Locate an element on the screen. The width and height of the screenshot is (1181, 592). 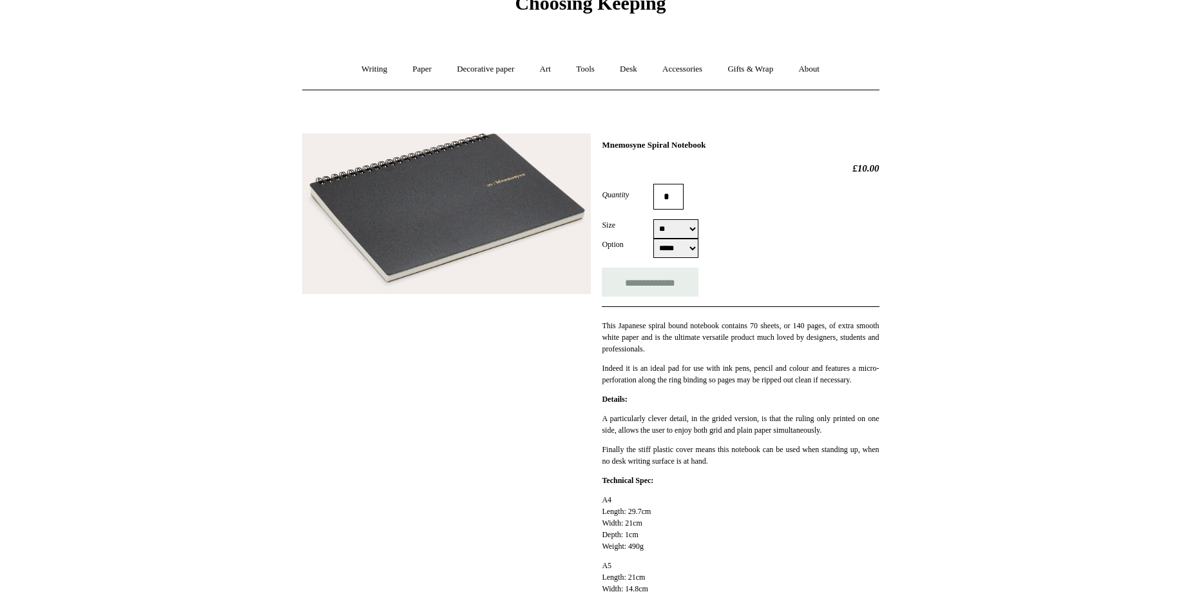
p: Indeed it is an ideal pad for use with ink pens, pencil and colour and features a micro-perforati... is located at coordinates (741, 374).